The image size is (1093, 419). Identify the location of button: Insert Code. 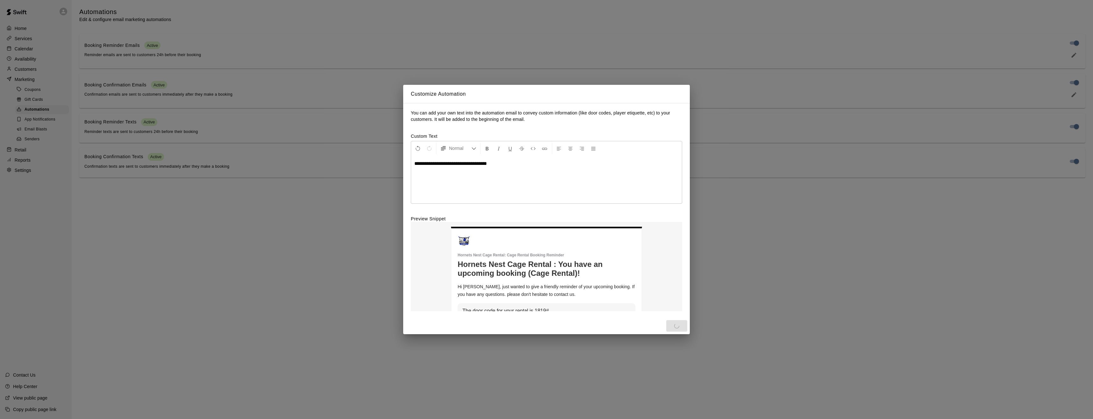
(533, 148).